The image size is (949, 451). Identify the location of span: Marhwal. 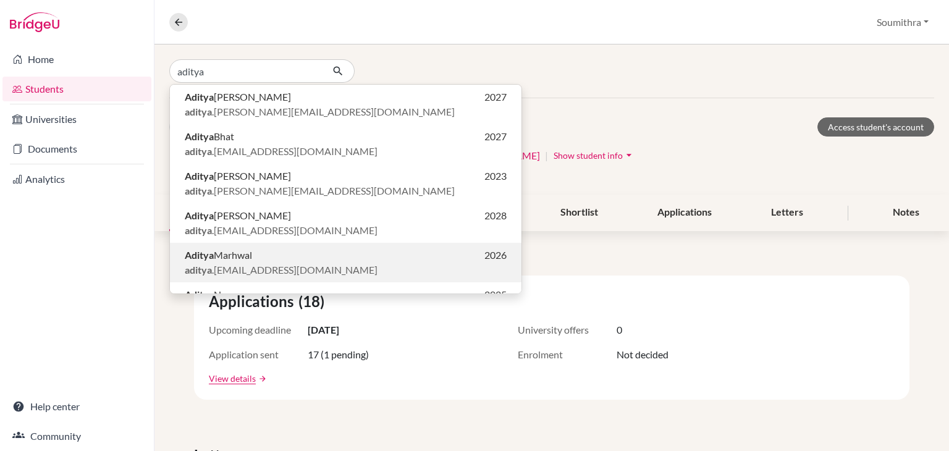
(218, 255).